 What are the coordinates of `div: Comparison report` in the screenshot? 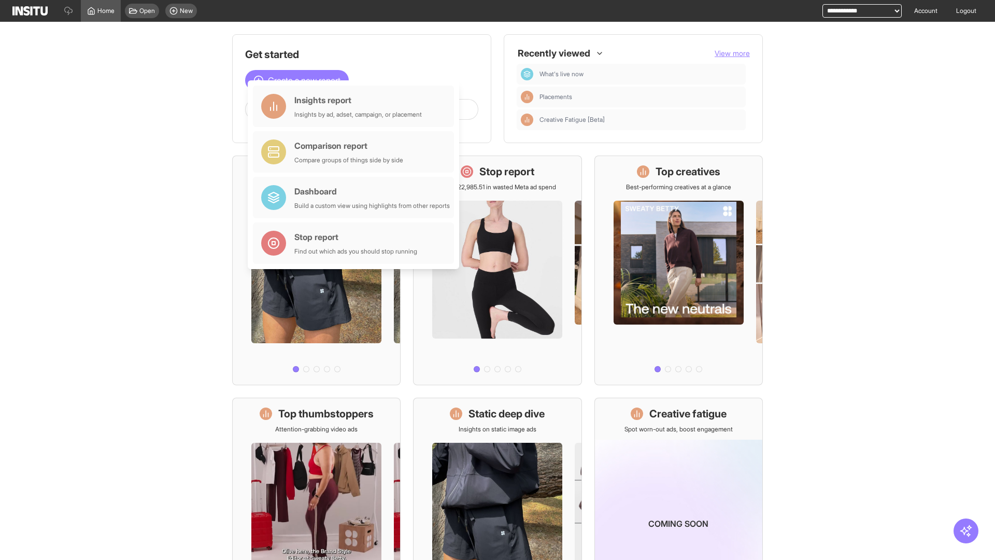 It's located at (349, 146).